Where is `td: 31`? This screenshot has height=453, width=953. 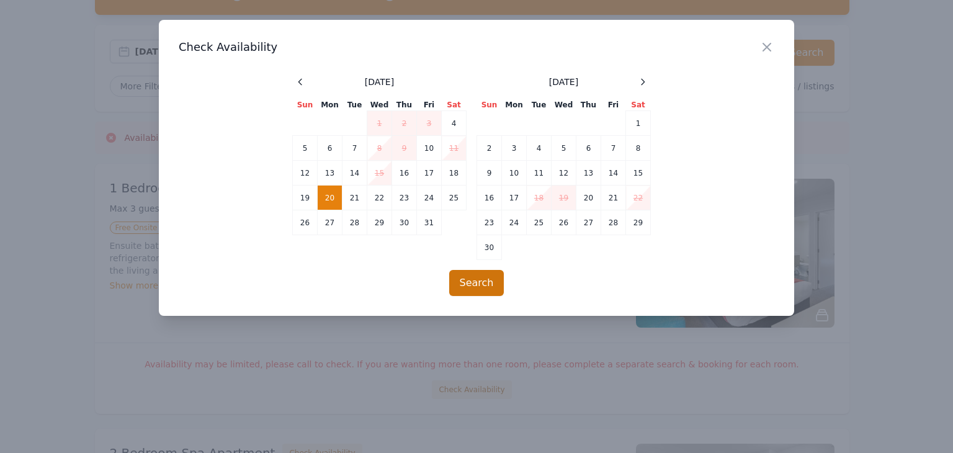 td: 31 is located at coordinates (429, 223).